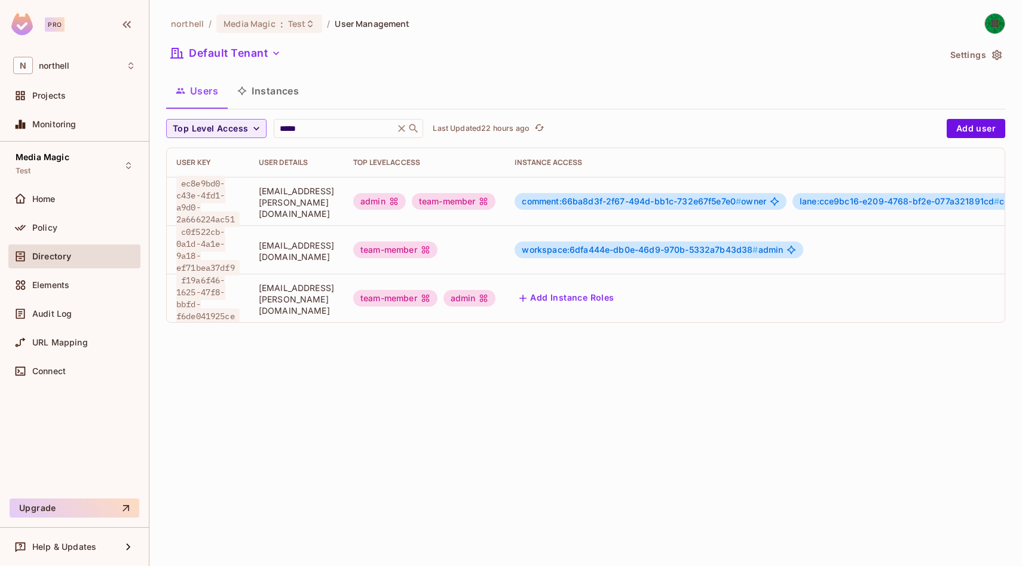  I want to click on span: f19a6f46-1625-47f8-bbfd-f6de041925ce, so click(208, 298).